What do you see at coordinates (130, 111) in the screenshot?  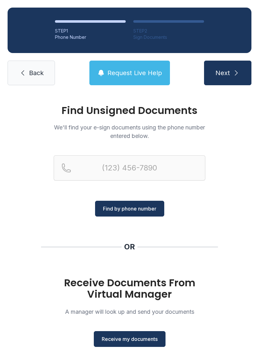 I see `h1: Find Unsigned Documents` at bounding box center [130, 111].